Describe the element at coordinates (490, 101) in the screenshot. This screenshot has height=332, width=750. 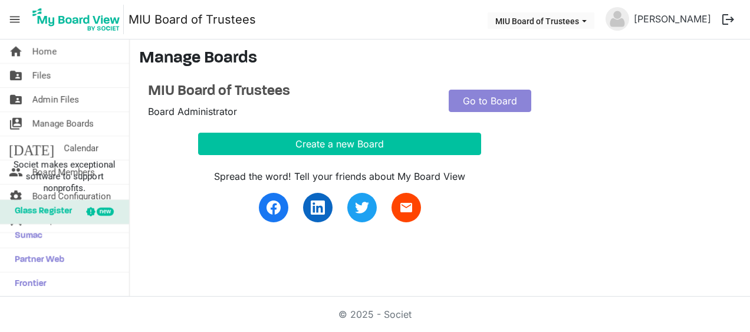
I see `a: Go to Board` at that location.